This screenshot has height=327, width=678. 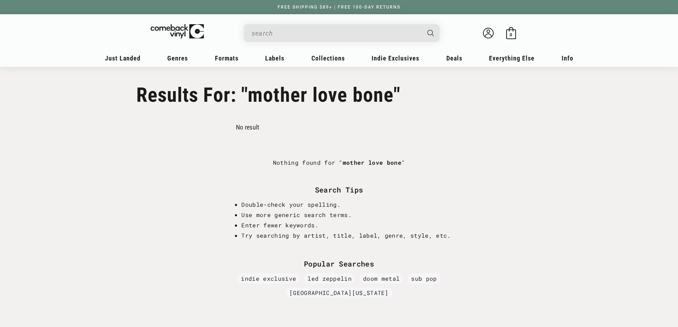 What do you see at coordinates (339, 7) in the screenshot?
I see `a: FREE SHIPPING $89+ | FREE 100-DAY RETURNS` at bounding box center [339, 7].